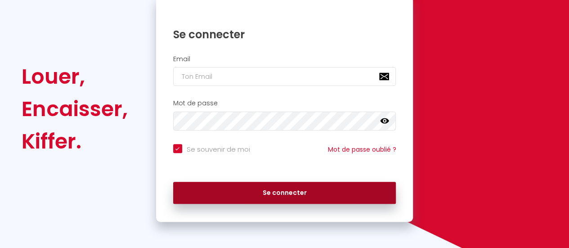  What do you see at coordinates (361, 149) in the screenshot?
I see `a: Mot de passe oublié ?` at bounding box center [361, 149].